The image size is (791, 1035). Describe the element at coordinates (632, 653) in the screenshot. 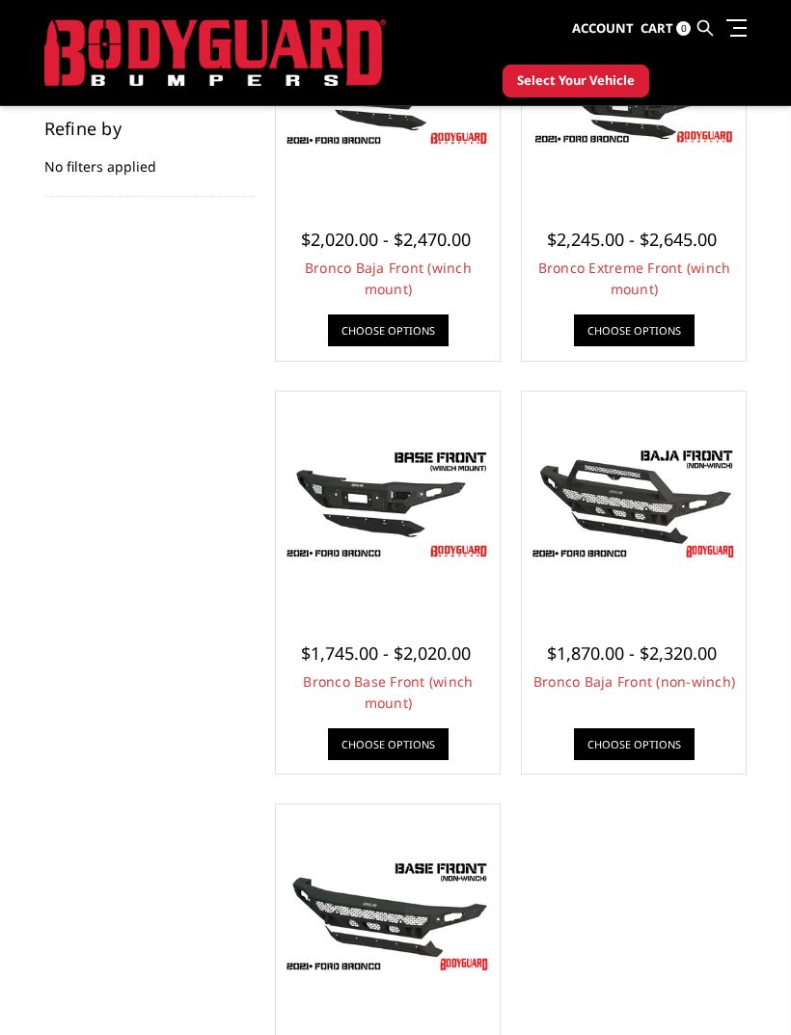

I see `span: $1,870.00 - $2,320.00` at that location.